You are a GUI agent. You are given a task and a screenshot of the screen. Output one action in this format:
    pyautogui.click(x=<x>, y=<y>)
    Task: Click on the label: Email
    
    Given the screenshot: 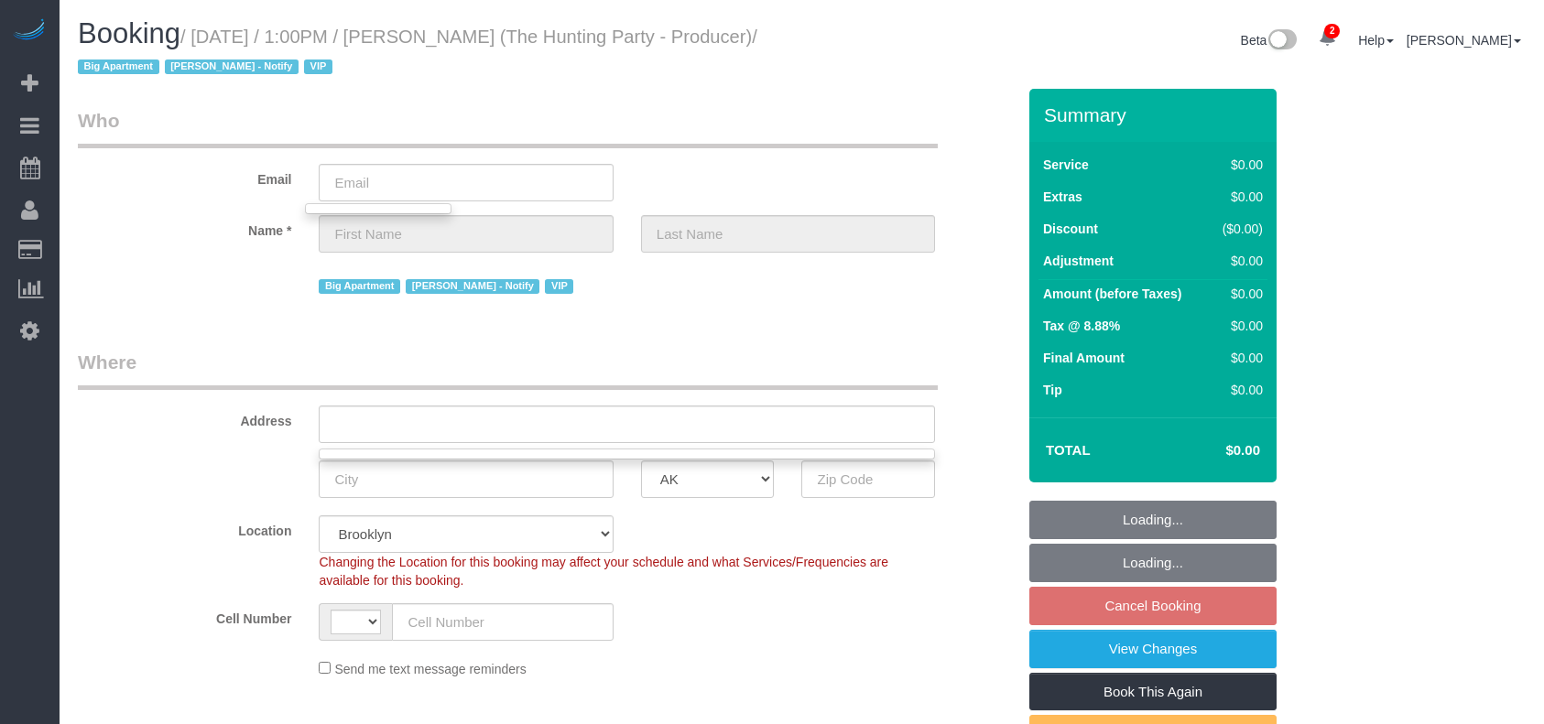 What is the action you would take?
    pyautogui.click(x=184, y=176)
    